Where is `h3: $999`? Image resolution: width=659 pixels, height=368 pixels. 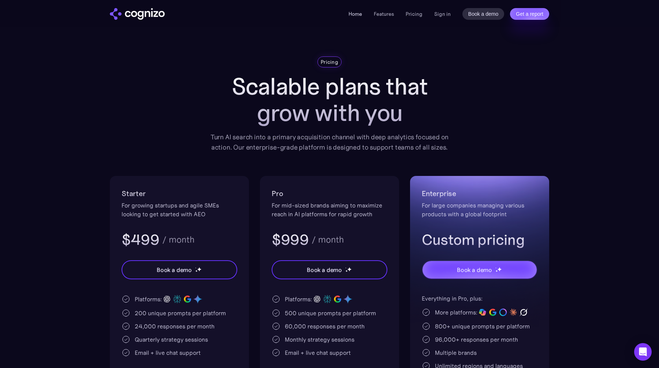
h3: $999 is located at coordinates (290, 239).